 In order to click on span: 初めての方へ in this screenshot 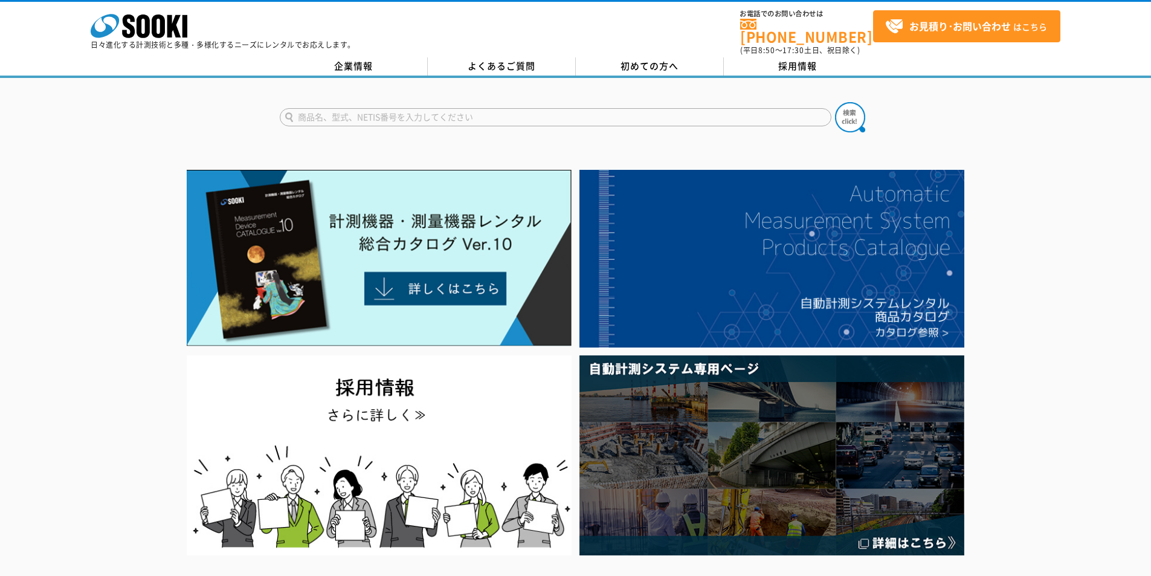, I will do `click(649, 66)`.